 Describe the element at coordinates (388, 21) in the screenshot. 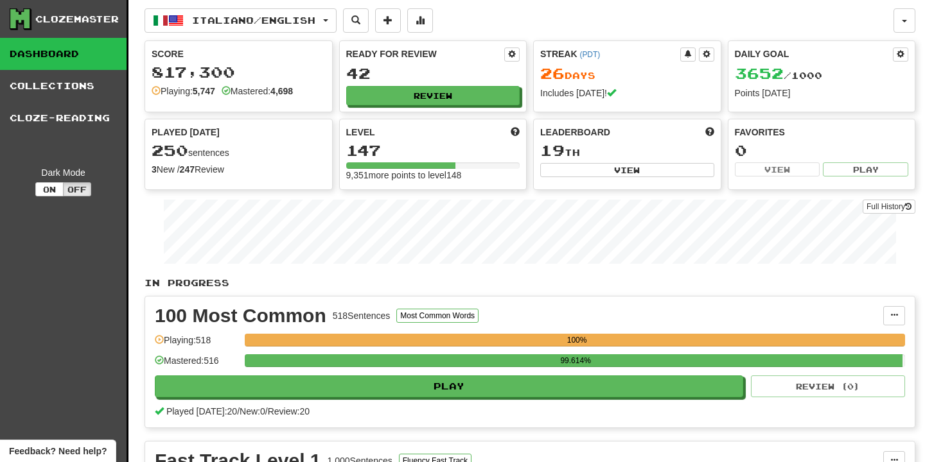

I see `button: Add sentence to collection` at that location.